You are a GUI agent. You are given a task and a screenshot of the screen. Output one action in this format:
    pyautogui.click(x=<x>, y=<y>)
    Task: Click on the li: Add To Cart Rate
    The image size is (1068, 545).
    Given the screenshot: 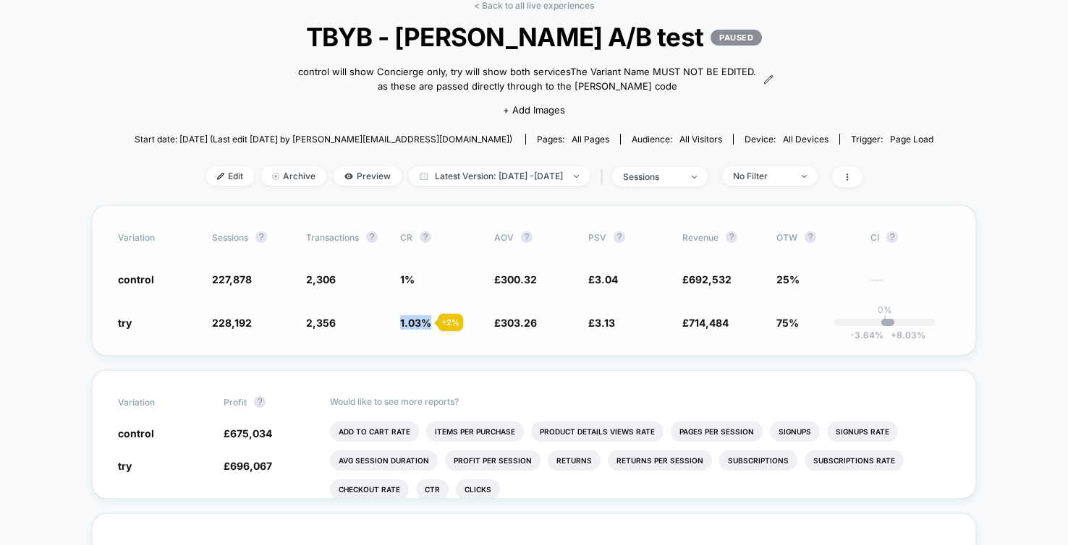 What is the action you would take?
    pyautogui.click(x=374, y=432)
    